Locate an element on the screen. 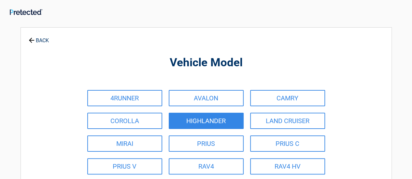 The height and width of the screenshot is (179, 412). a: AVALON is located at coordinates (206, 98).